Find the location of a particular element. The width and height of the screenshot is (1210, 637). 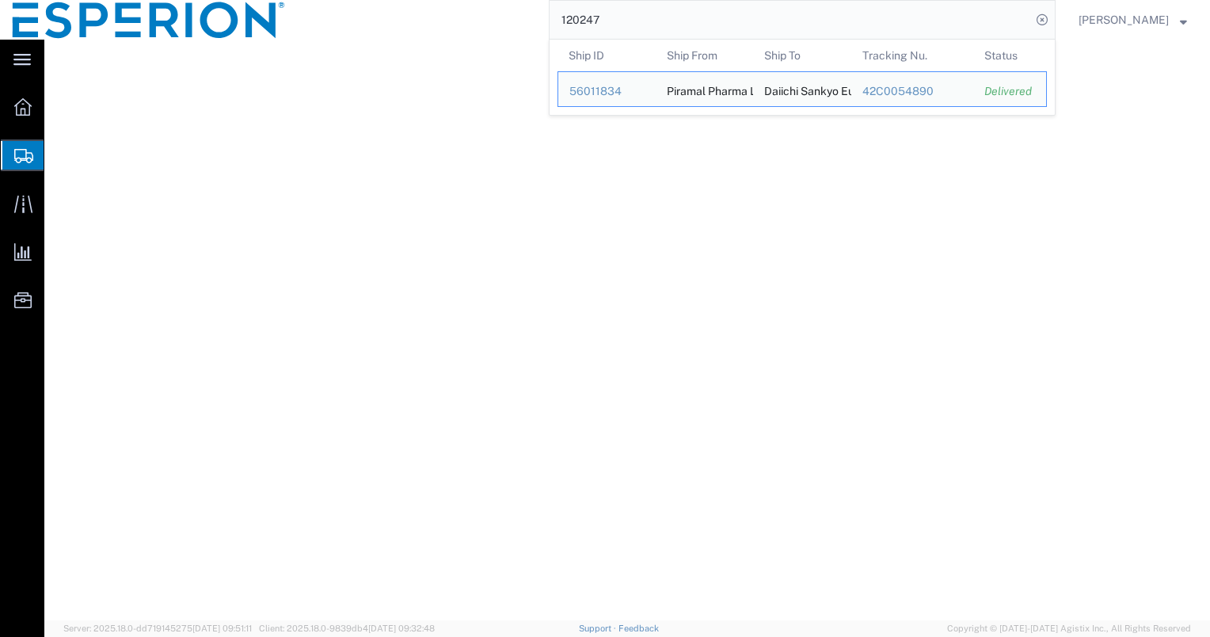

th: Status is located at coordinates (1009, 55).